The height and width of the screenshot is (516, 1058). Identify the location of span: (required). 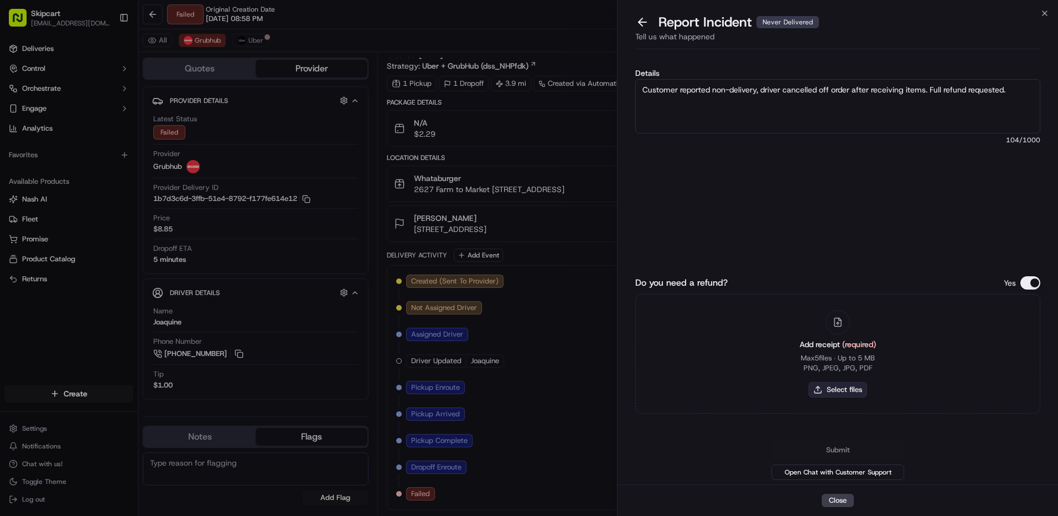
(858, 344).